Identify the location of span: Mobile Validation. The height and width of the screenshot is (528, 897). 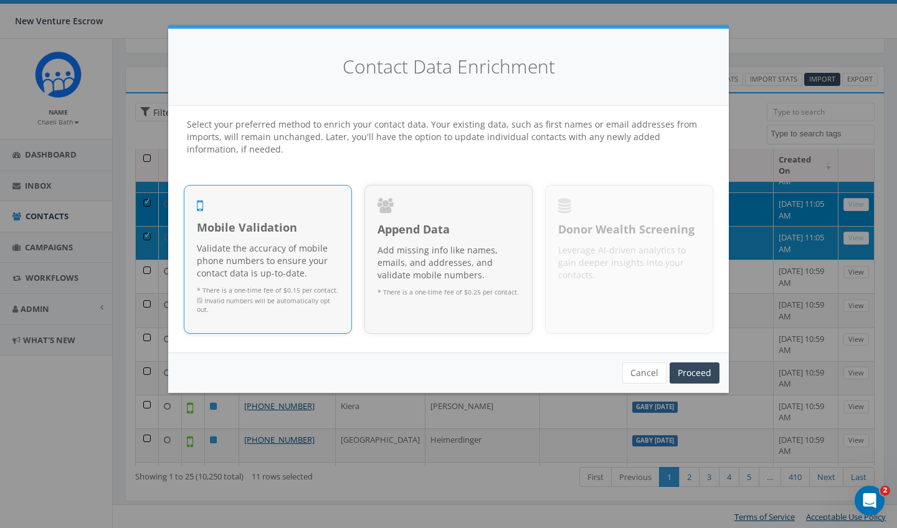
(268, 228).